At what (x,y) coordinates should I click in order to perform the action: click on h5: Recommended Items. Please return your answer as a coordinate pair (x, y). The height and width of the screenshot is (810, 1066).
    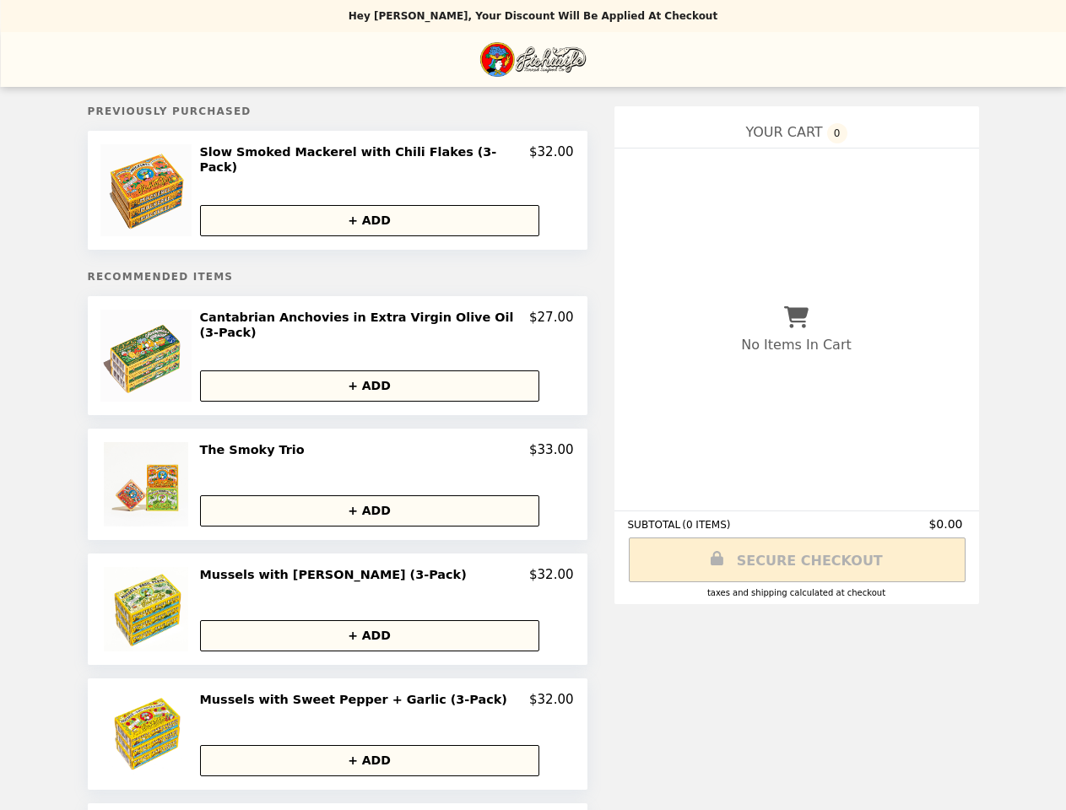
    Looking at the image, I should click on (338, 277).